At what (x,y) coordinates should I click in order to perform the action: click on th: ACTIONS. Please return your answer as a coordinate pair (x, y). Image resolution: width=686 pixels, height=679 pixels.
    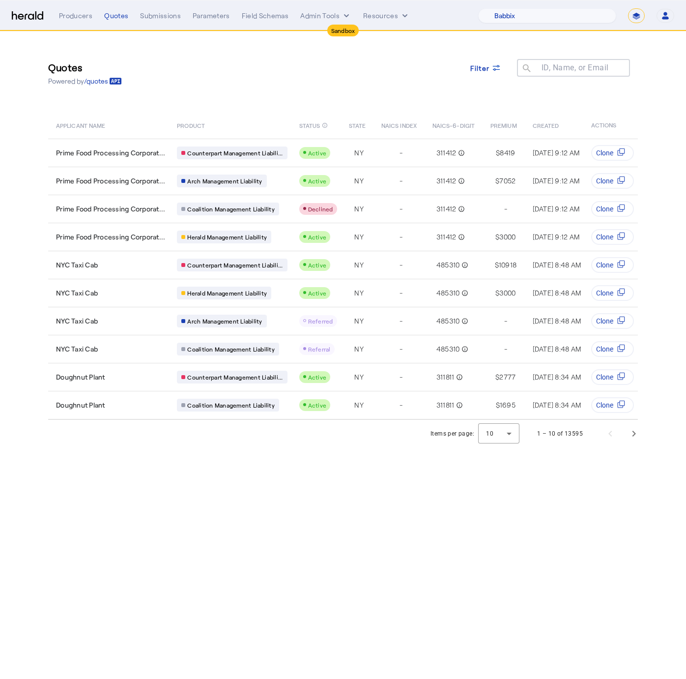
    Looking at the image, I should click on (611, 125).